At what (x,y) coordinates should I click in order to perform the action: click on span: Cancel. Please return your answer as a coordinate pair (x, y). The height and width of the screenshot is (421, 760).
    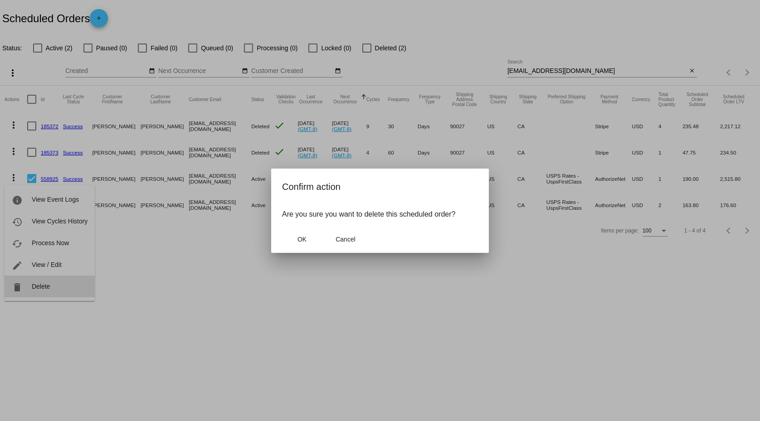
    Looking at the image, I should click on (345, 239).